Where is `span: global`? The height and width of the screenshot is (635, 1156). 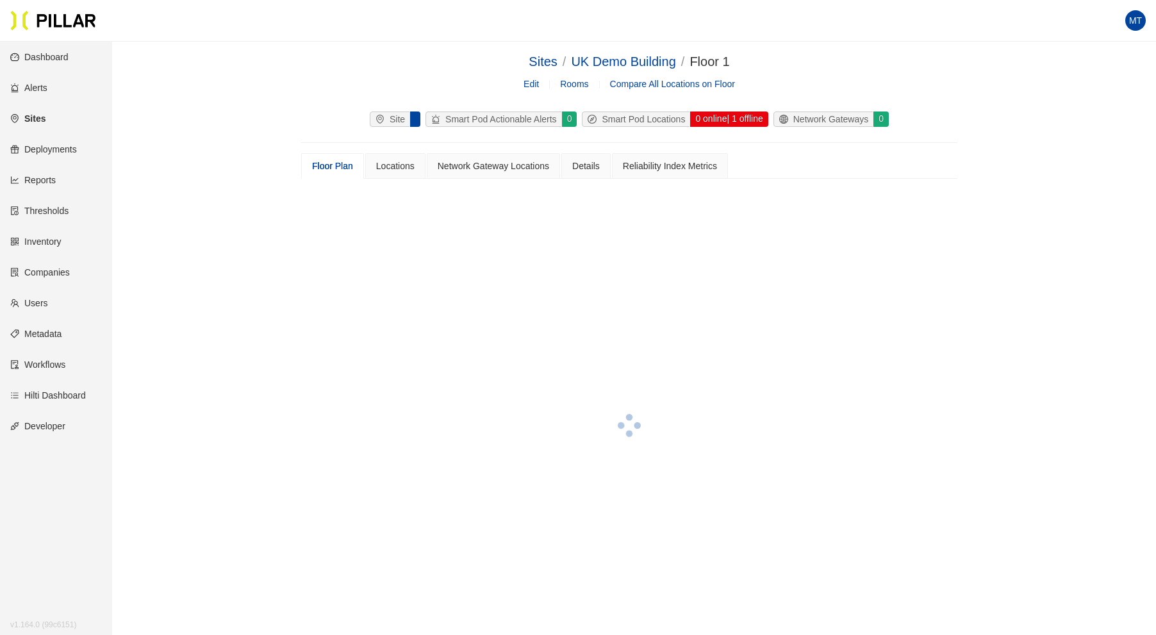
span: global is located at coordinates (786, 119).